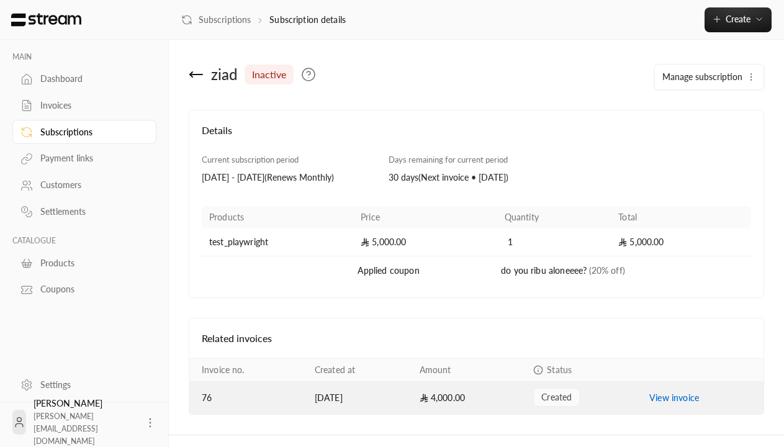 This screenshot has height=447, width=784. What do you see at coordinates (681, 217) in the screenshot?
I see `th: Total` at bounding box center [681, 217].